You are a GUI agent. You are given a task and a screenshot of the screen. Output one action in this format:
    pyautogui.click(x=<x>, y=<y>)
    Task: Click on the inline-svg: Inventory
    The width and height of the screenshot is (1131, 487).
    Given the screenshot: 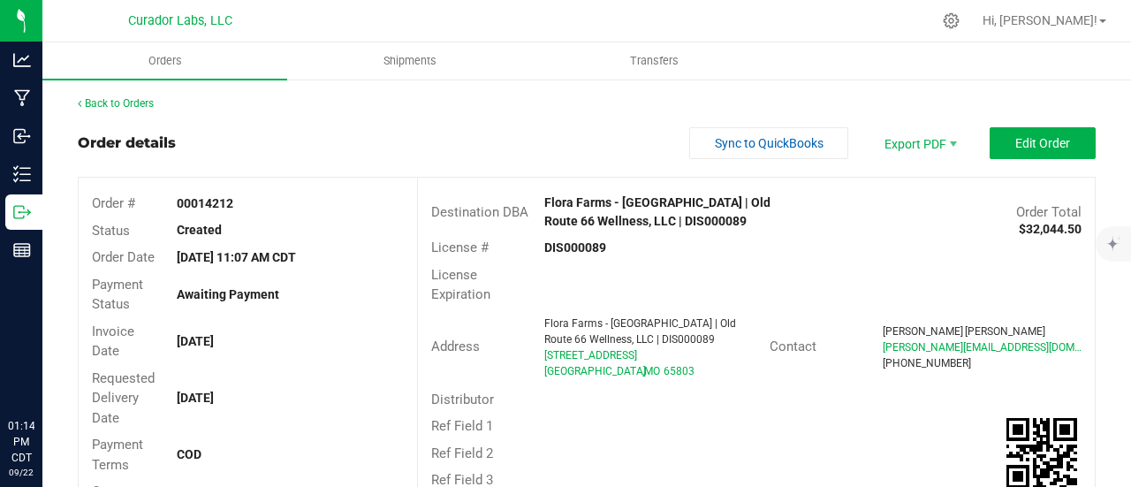 What is the action you would take?
    pyautogui.click(x=22, y=174)
    